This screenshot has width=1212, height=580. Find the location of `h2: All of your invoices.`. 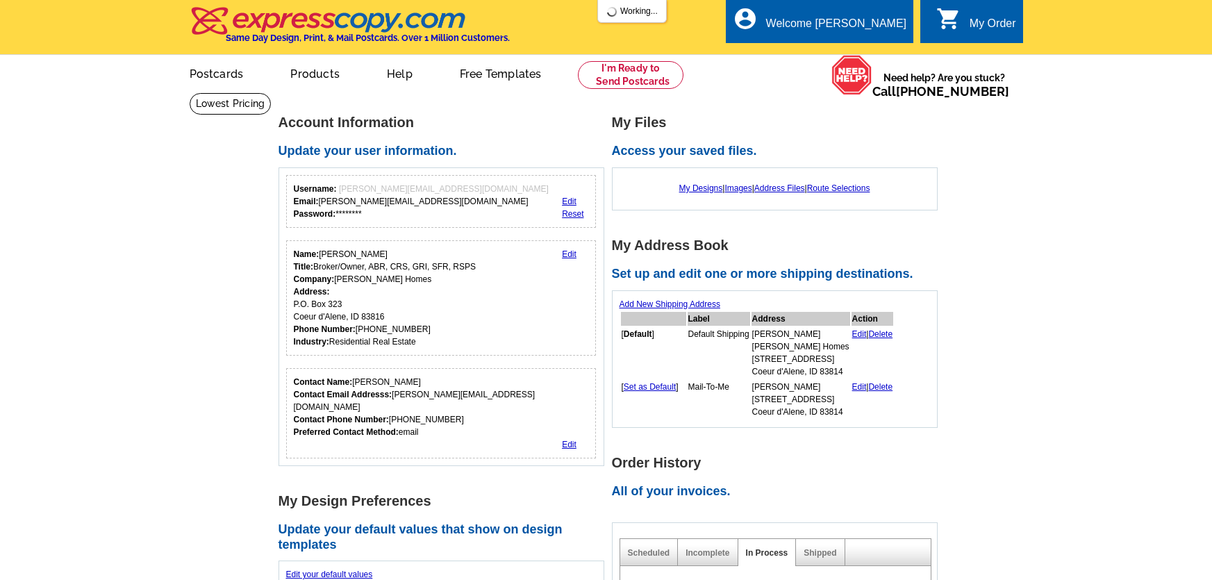

h2: All of your invoices. is located at coordinates (779, 492).